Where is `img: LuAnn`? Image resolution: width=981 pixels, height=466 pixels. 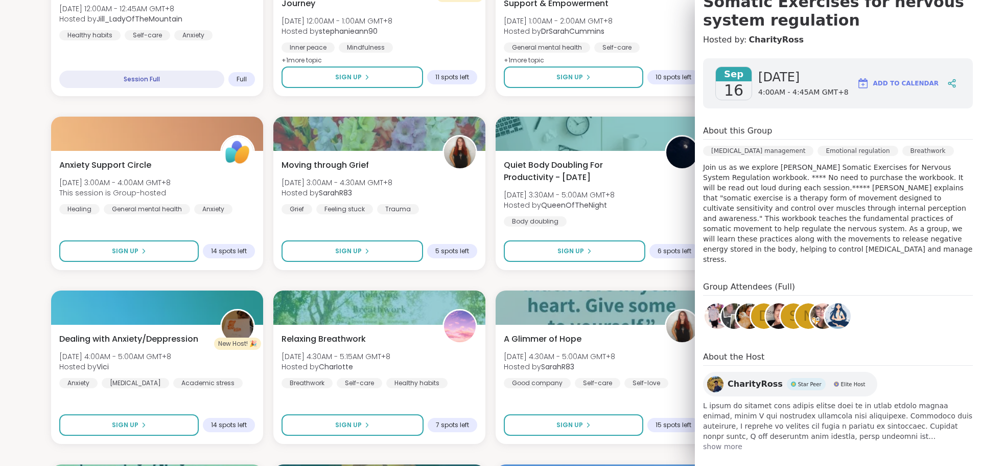
img: LuAnn is located at coordinates (749, 316).